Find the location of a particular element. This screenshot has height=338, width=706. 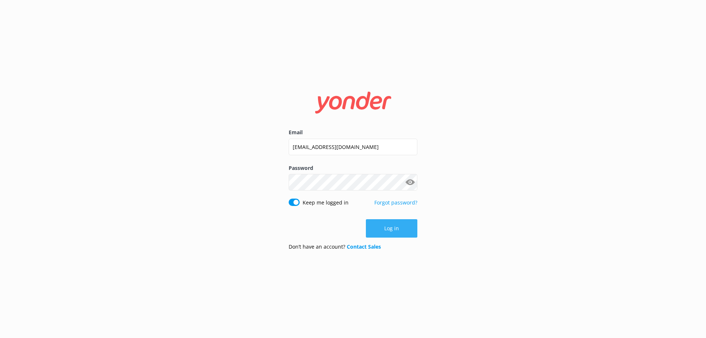

label: Keep me logged in is located at coordinates (325, 202).